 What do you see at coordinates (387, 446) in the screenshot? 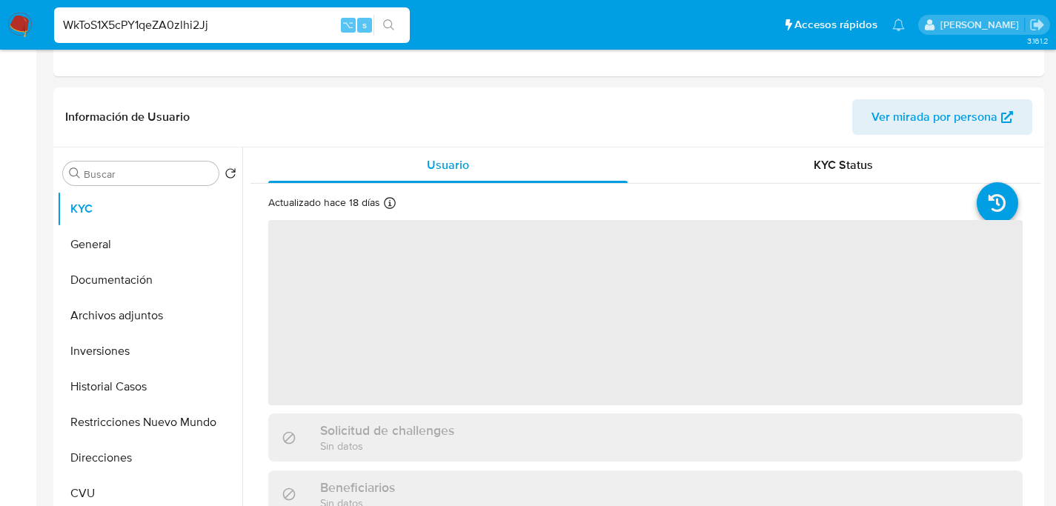
I see `p: Sin datos` at bounding box center [387, 446].